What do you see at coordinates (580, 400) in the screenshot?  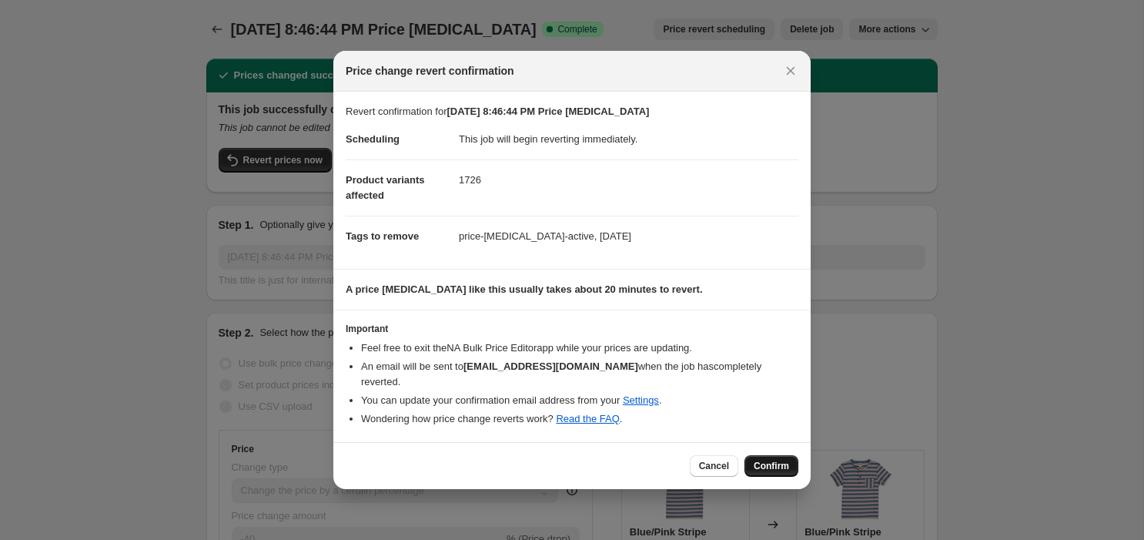 I see `li: You can update your confirmation email address from your .` at bounding box center [580, 400].